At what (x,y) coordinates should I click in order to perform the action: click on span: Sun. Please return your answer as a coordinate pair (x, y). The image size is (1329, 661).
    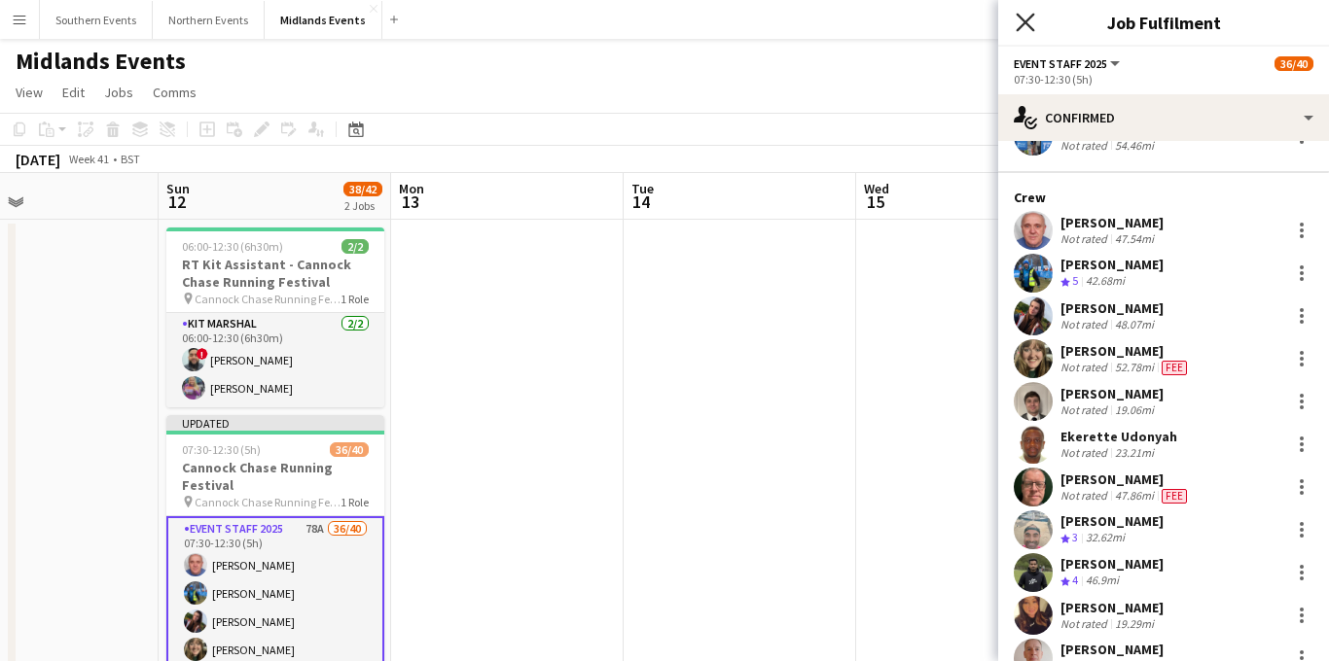
    Looking at the image, I should click on (178, 189).